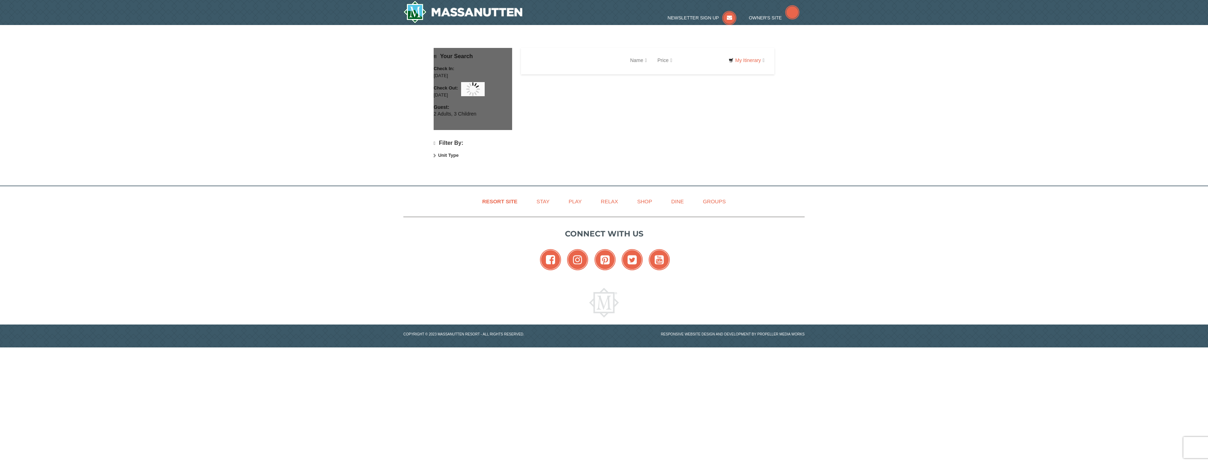 Image resolution: width=1208 pixels, height=463 pixels. Describe the element at coordinates (609, 201) in the screenshot. I see `a: Relax` at that location.